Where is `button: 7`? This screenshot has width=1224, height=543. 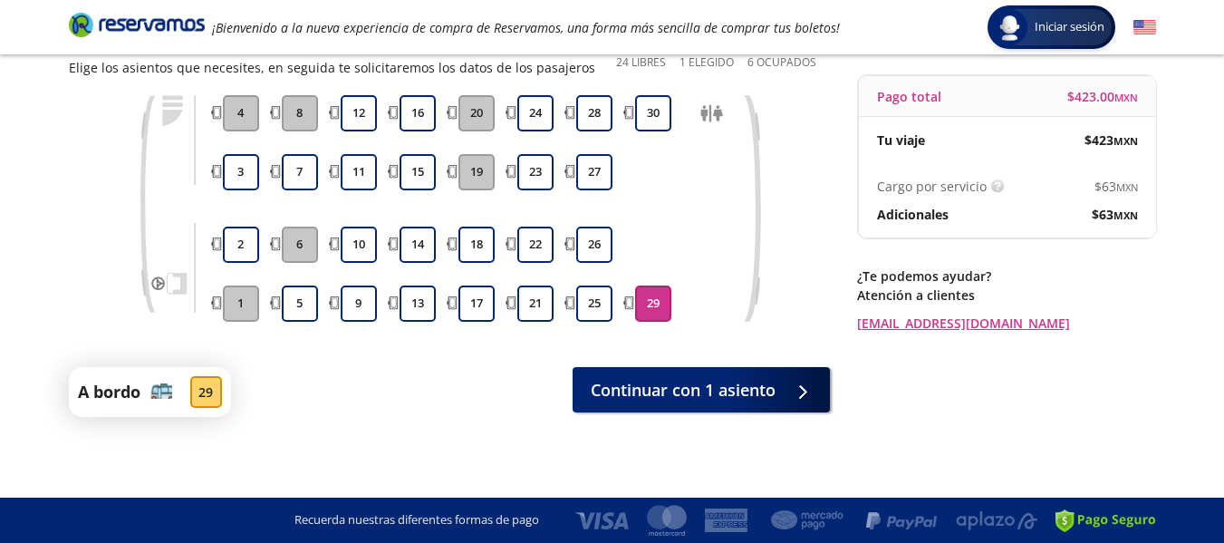
button: 7 is located at coordinates (300, 172).